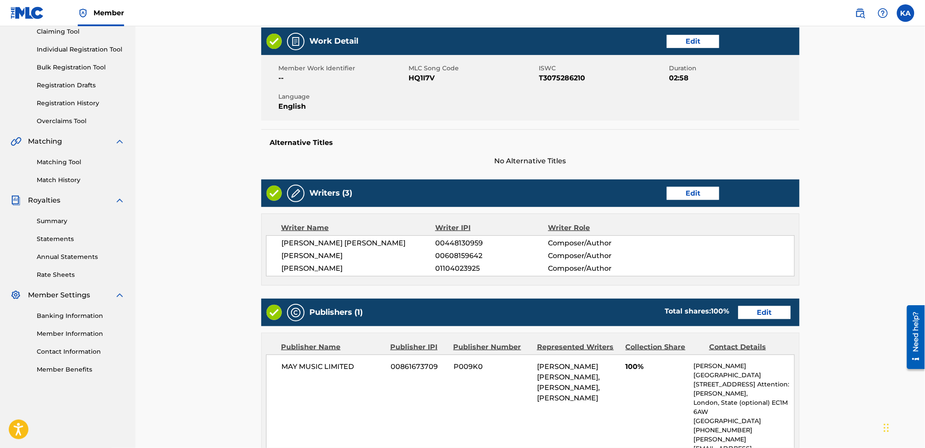 The image size is (925, 448). I want to click on a: Rate Sheets, so click(81, 275).